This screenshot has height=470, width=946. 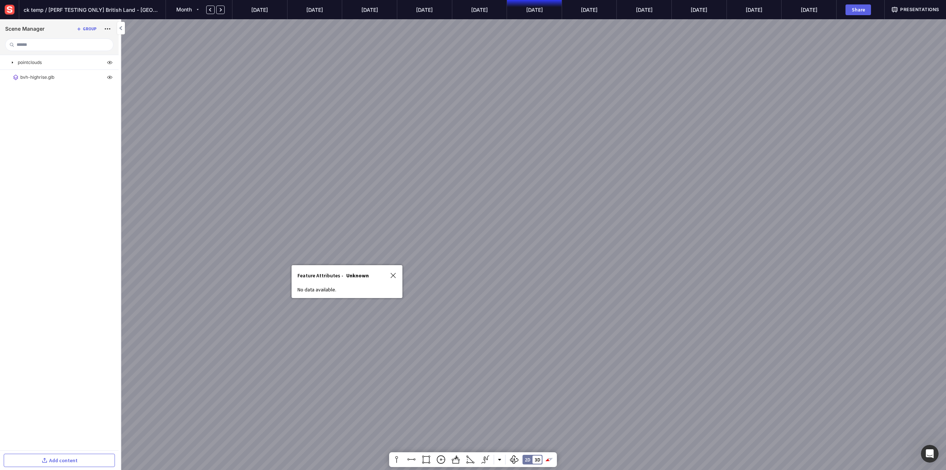 I want to click on button: Share, so click(x=858, y=10).